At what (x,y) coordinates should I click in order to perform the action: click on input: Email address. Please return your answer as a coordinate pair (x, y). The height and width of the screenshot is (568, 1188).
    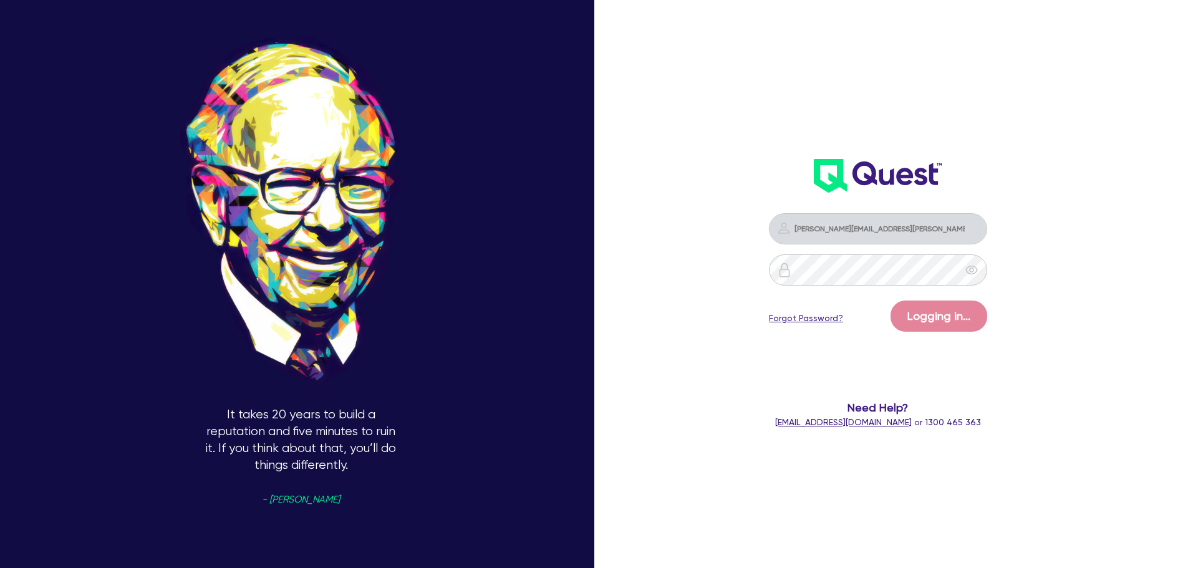
    Looking at the image, I should click on (878, 229).